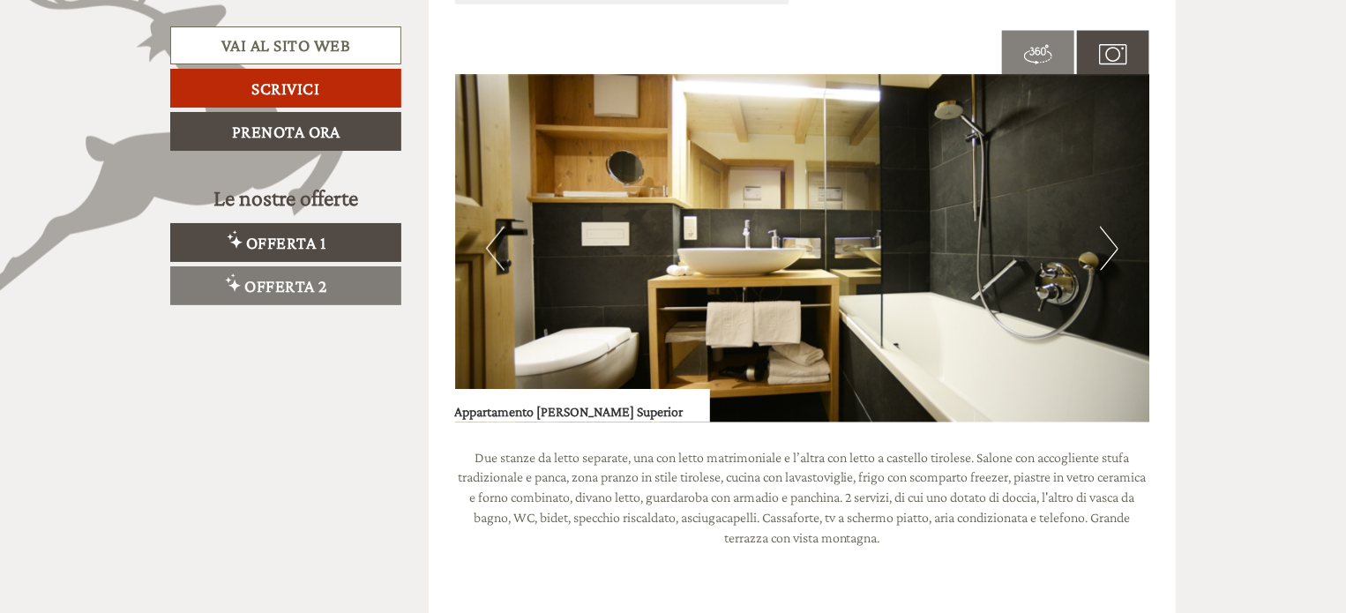 The width and height of the screenshot is (1346, 613). I want to click on a: Vai al sito web, so click(286, 45).